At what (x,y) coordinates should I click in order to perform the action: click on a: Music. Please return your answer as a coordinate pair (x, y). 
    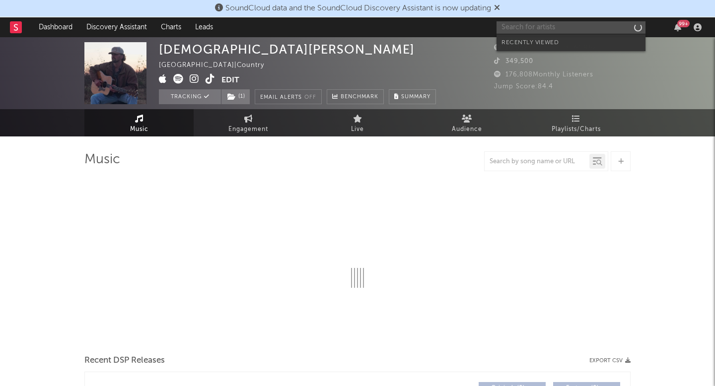
    Looking at the image, I should click on (139, 123).